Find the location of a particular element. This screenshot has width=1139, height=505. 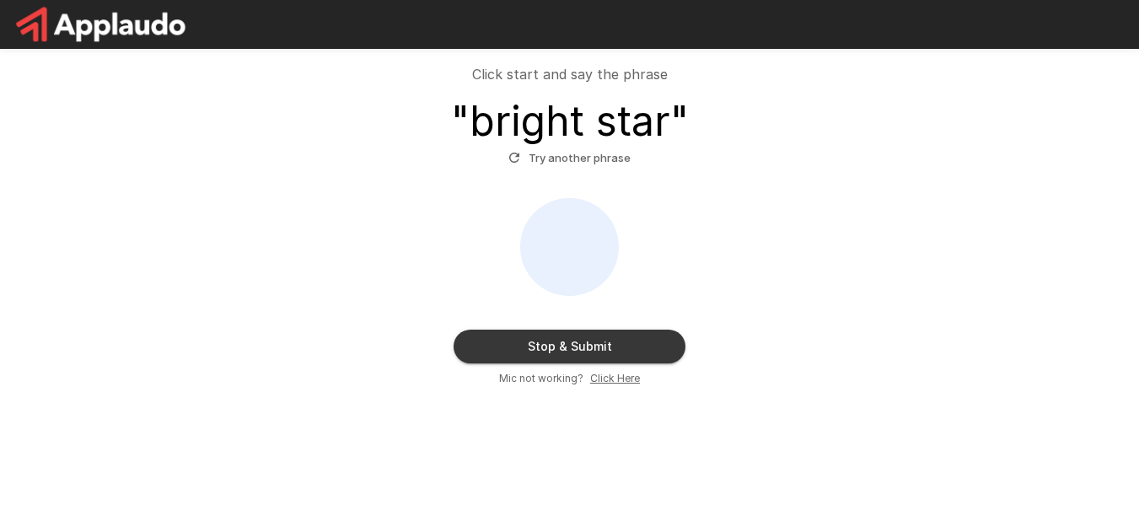

button: Stop & Submit is located at coordinates (569, 346).